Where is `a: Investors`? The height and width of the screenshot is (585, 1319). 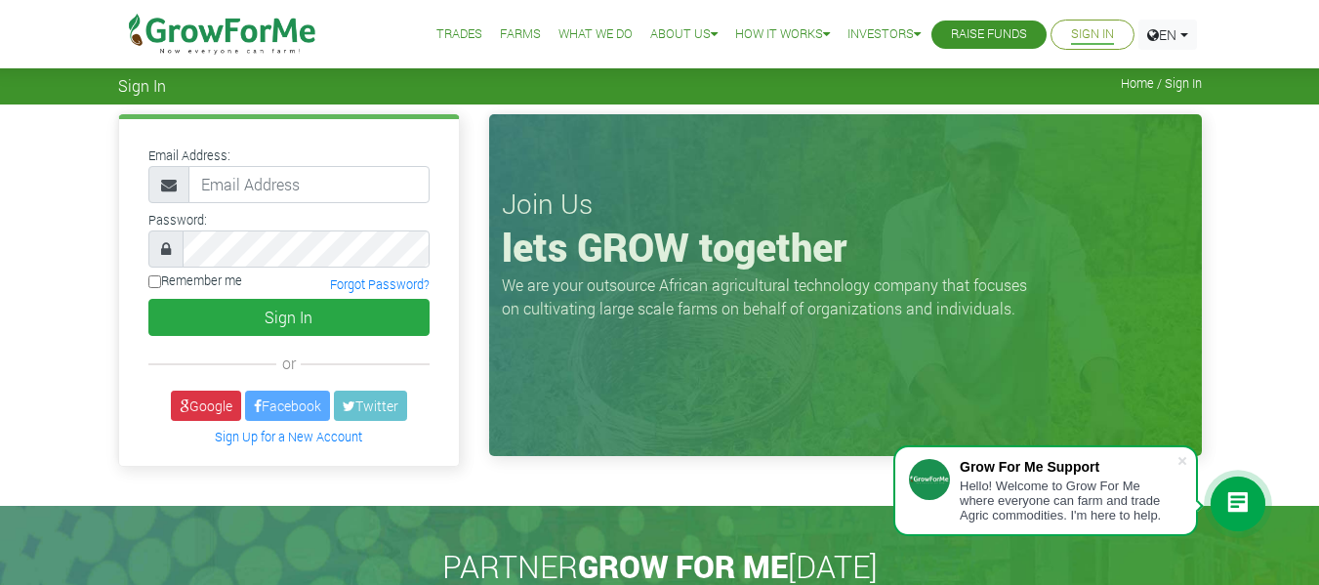
a: Investors is located at coordinates (884, 34).